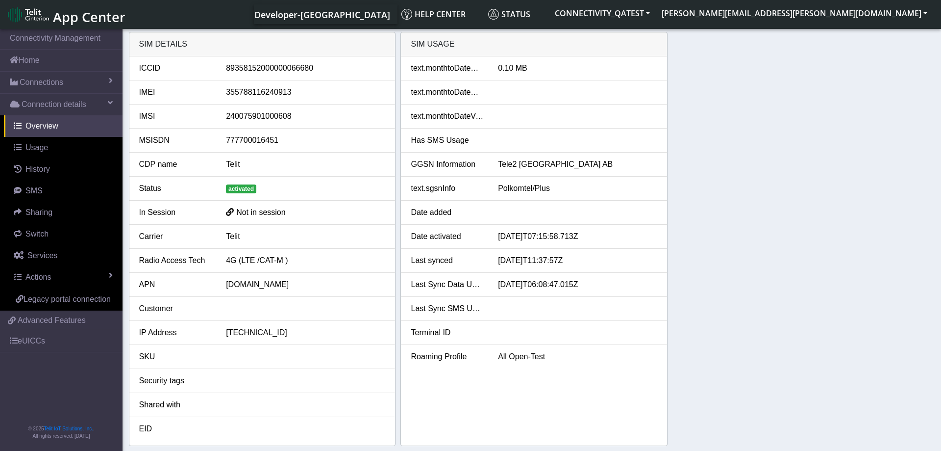  What do you see at coordinates (603, 13) in the screenshot?
I see `button: CONNECTIVITY_QATEST` at bounding box center [603, 13].